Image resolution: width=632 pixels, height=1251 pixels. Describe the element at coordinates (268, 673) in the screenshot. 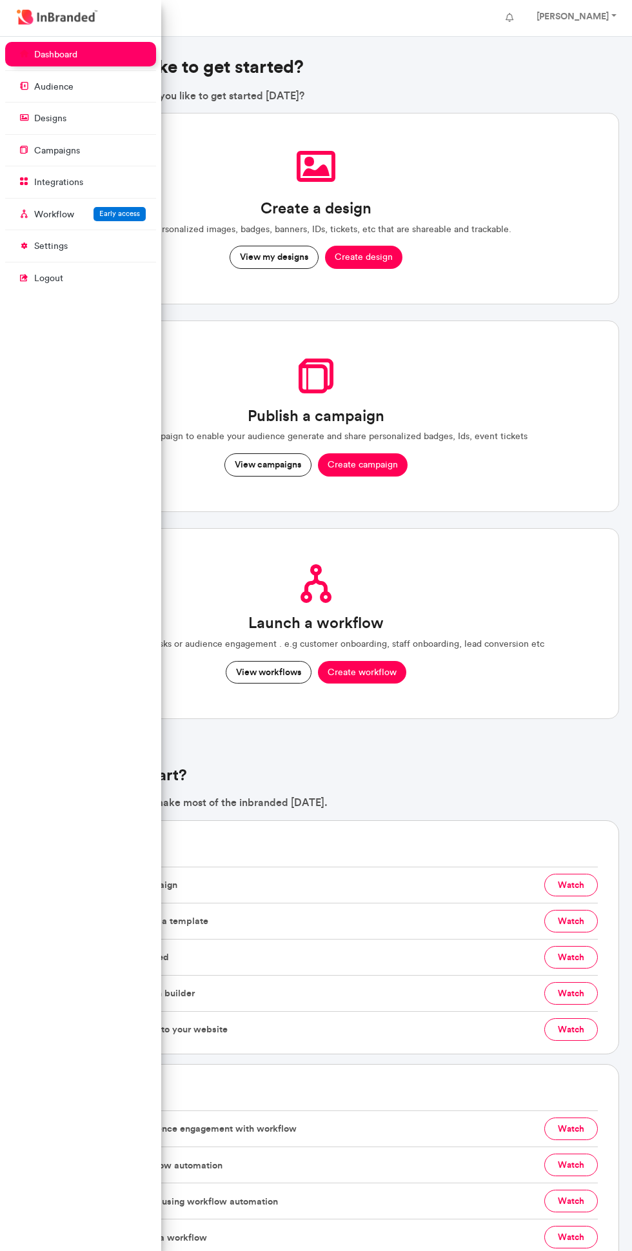

I see `a: View workflows` at that location.